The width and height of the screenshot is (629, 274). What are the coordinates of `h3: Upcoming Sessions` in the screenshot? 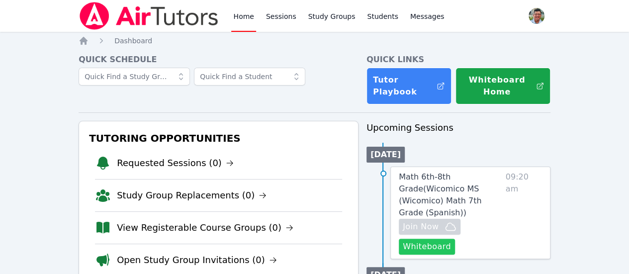 It's located at (458, 128).